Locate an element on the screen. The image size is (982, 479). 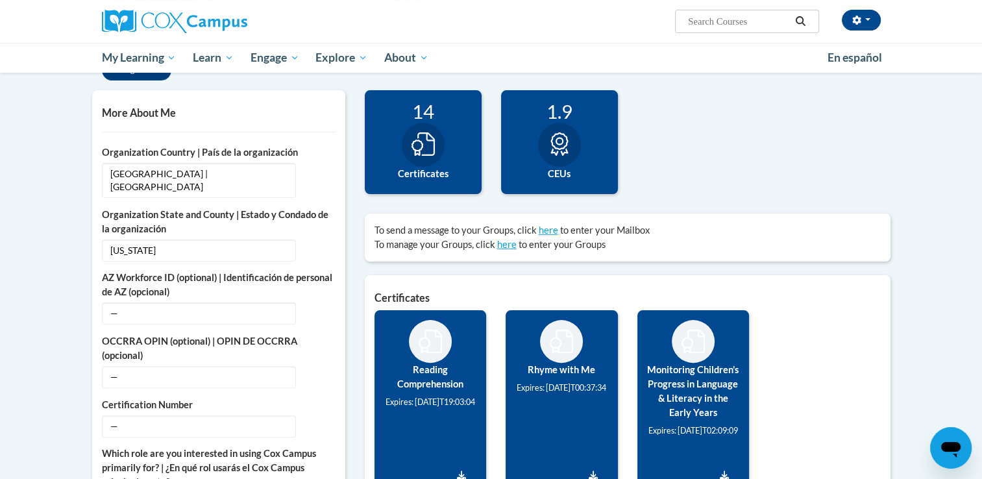
a: Cox Campus is located at coordinates (175, 21).